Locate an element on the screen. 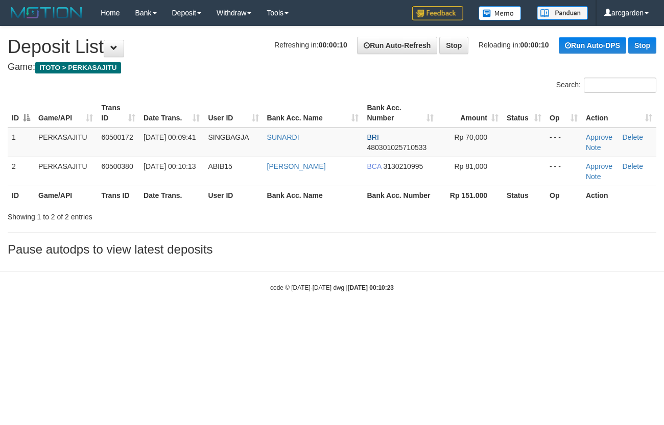  span: Reloading in: is located at coordinates (514, 45).